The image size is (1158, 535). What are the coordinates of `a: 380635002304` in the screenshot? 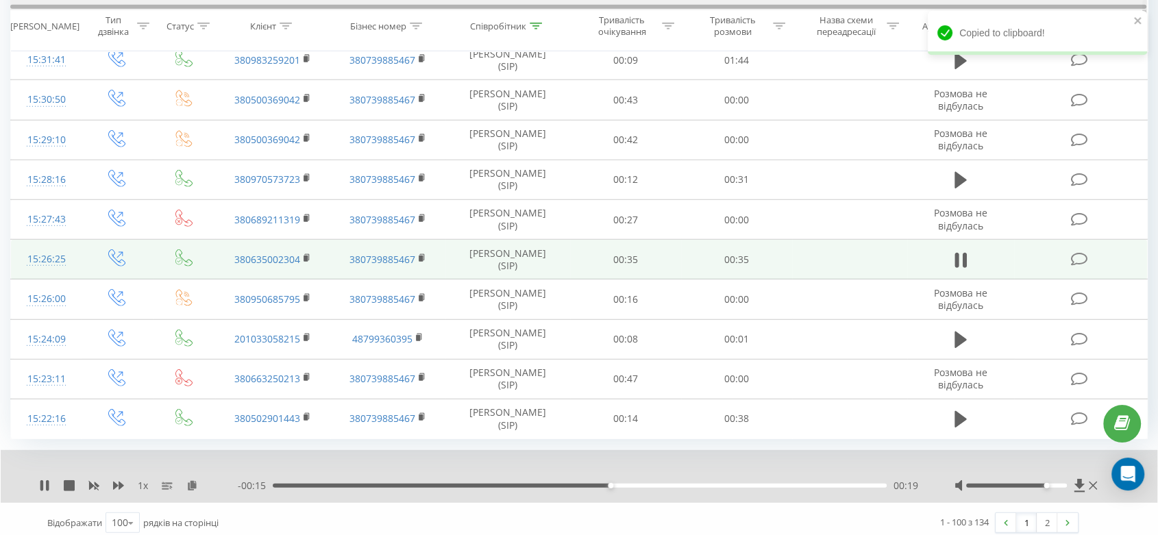 It's located at (267, 259).